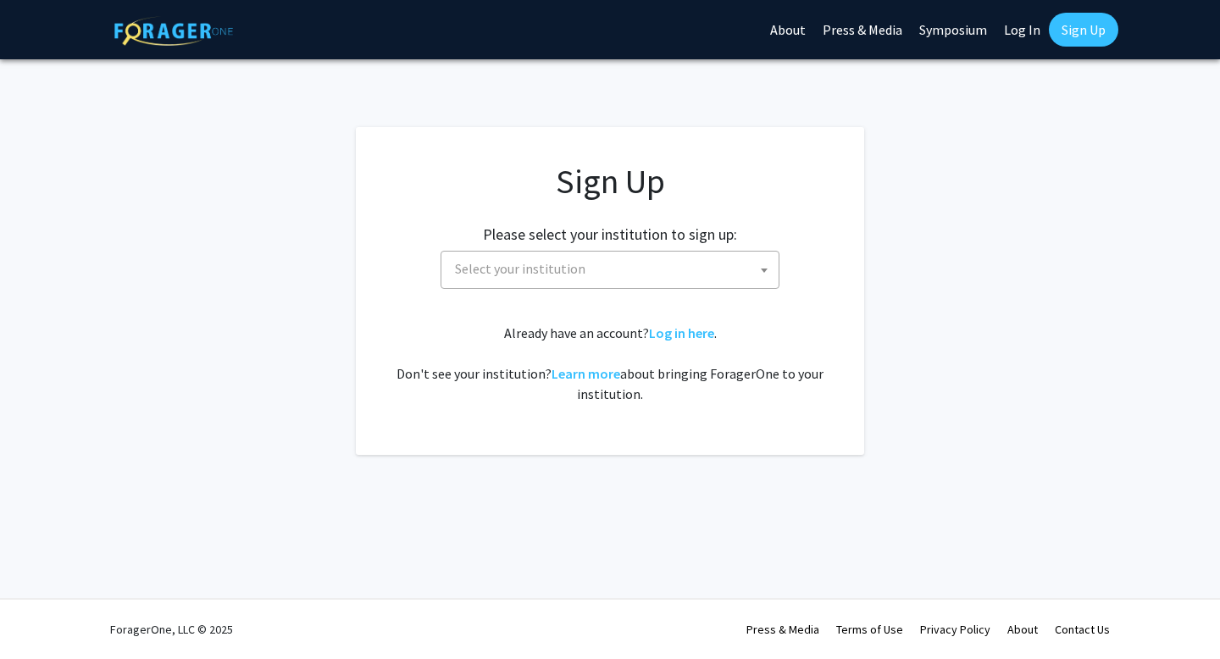 This screenshot has width=1220, height=659. What do you see at coordinates (610, 181) in the screenshot?
I see `h1: Sign Up` at bounding box center [610, 181].